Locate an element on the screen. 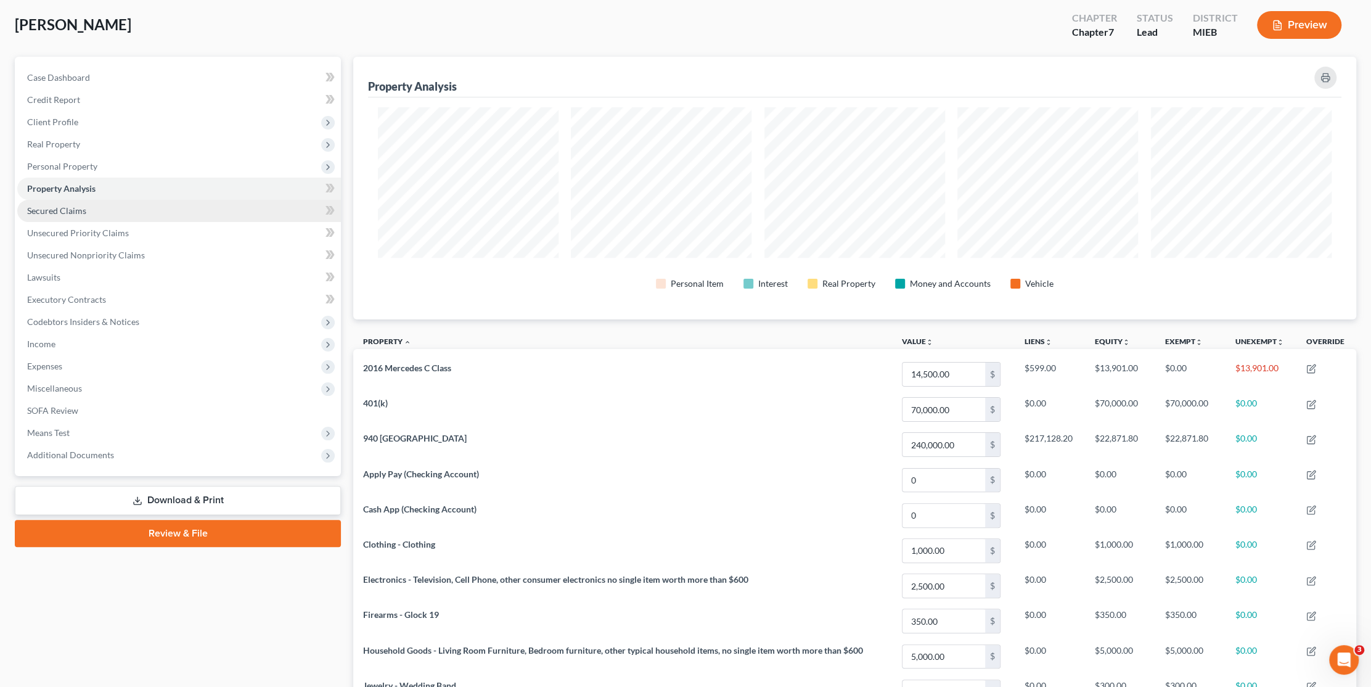 This screenshot has height=687, width=1371. div: Money and Accounts is located at coordinates (950, 284).